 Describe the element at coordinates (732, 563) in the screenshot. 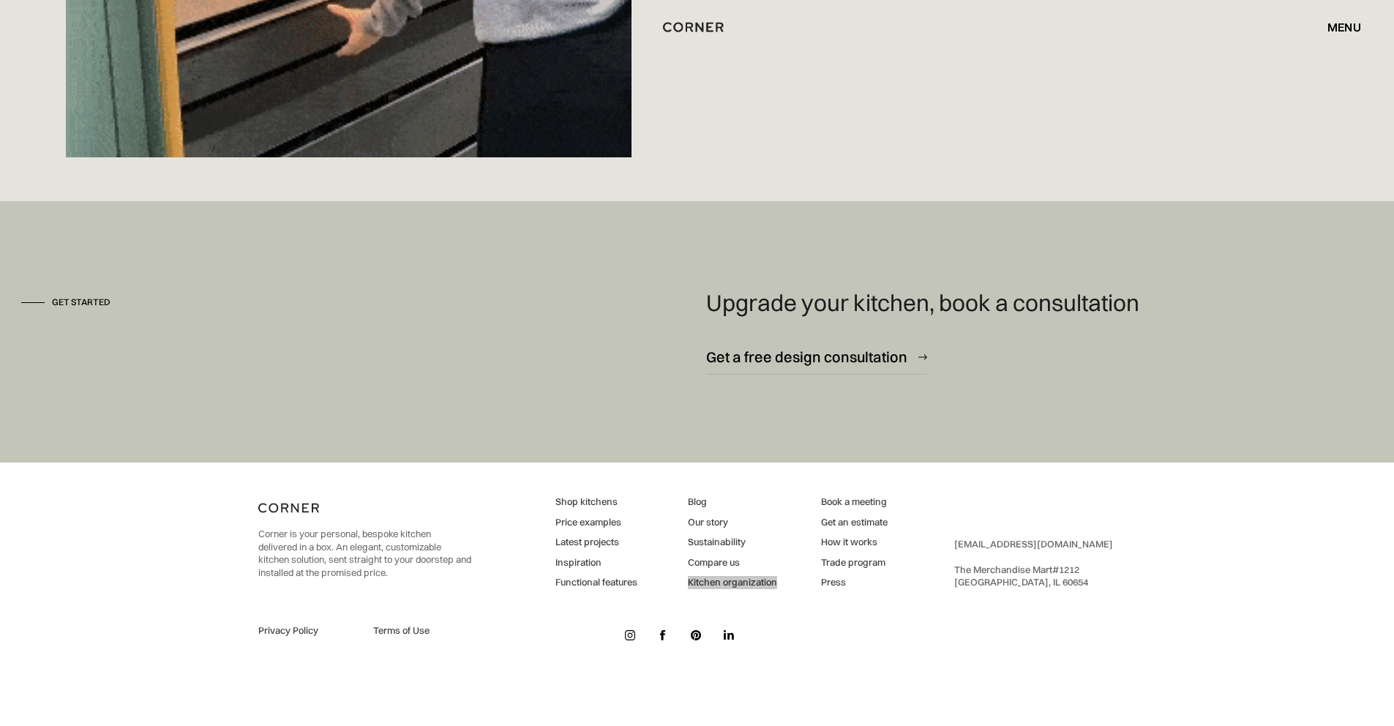

I see `a: Compare us` at that location.